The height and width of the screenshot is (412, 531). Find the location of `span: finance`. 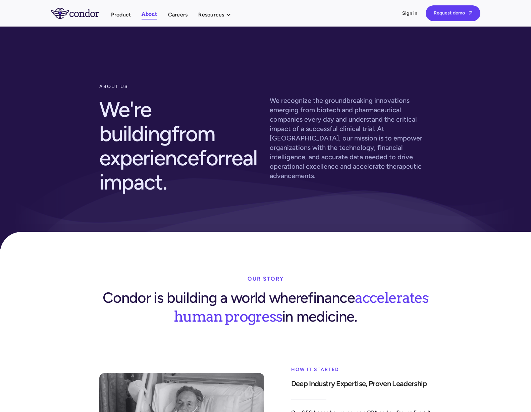

span: finance is located at coordinates (332, 297).